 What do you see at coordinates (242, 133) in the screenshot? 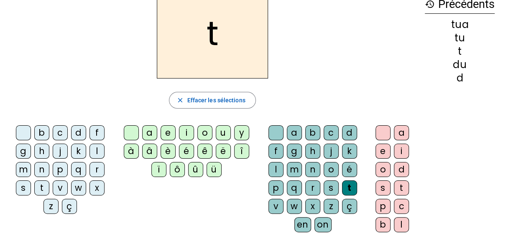
I see `div: y` at bounding box center [242, 133].